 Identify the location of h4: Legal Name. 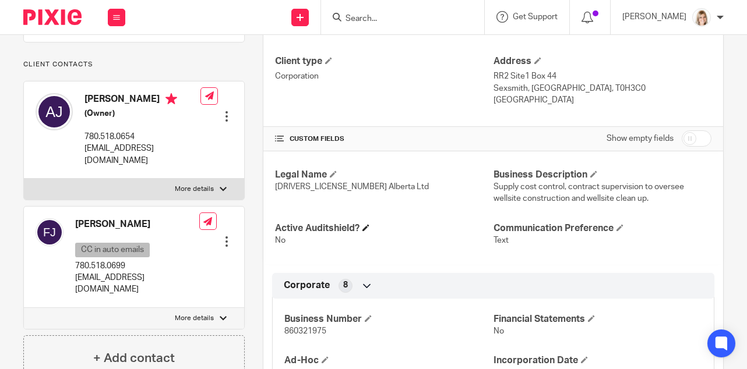
(384, 175).